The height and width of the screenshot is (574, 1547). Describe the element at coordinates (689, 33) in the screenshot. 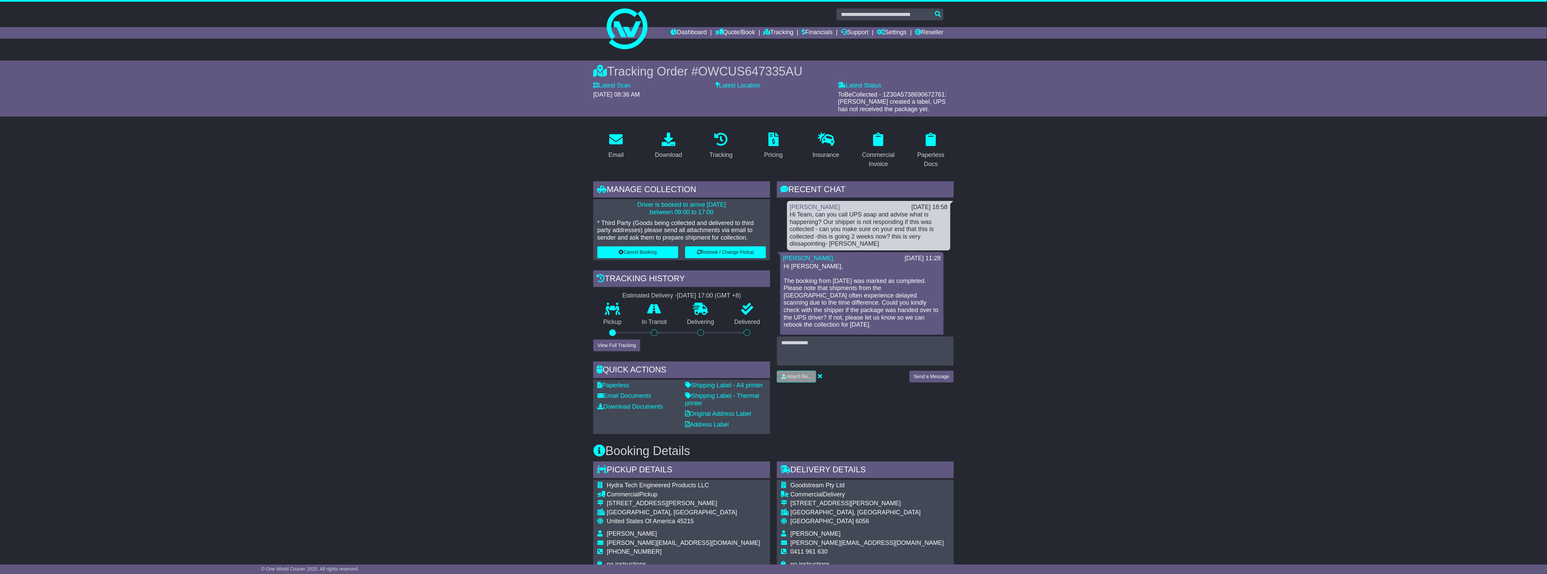

I see `a: Dashboard` at that location.